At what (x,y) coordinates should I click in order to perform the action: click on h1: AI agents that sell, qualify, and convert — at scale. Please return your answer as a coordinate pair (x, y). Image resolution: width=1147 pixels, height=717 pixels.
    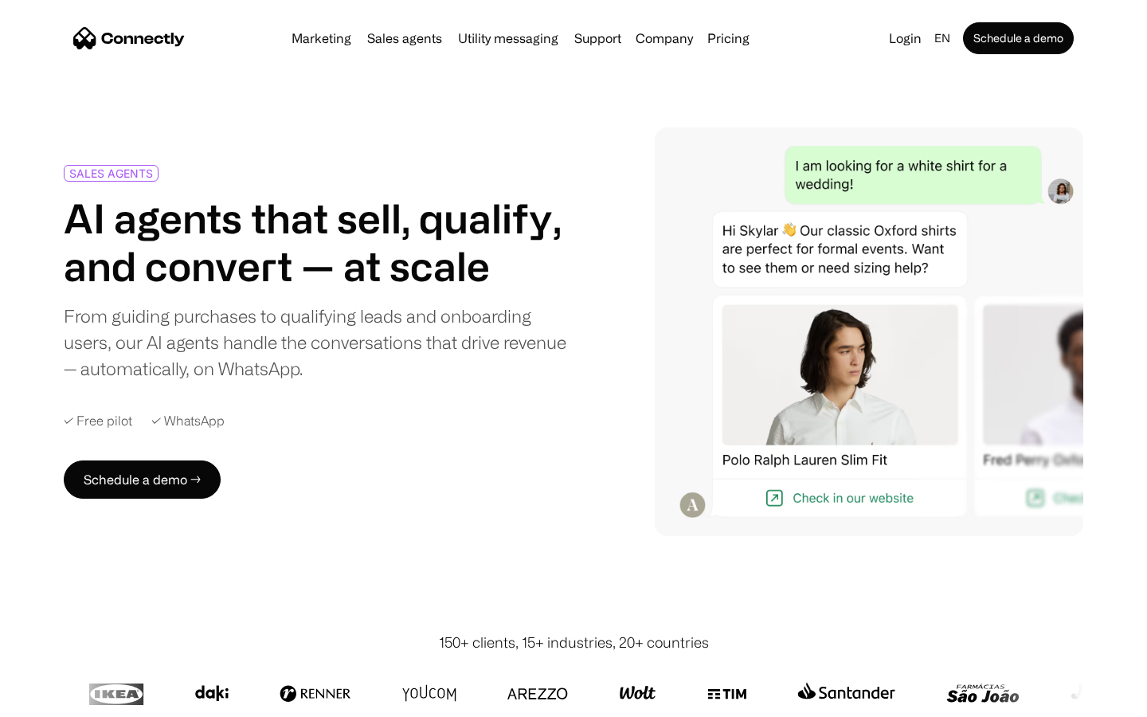
    Looking at the image, I should click on (315, 242).